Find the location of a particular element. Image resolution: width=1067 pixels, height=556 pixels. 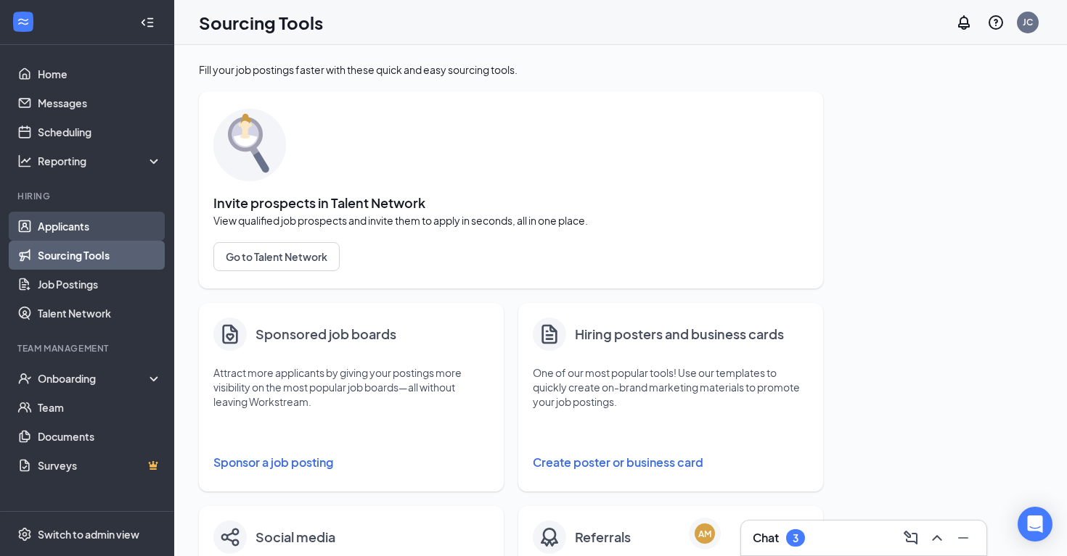

svg: ChevronUp is located at coordinates (937, 538).